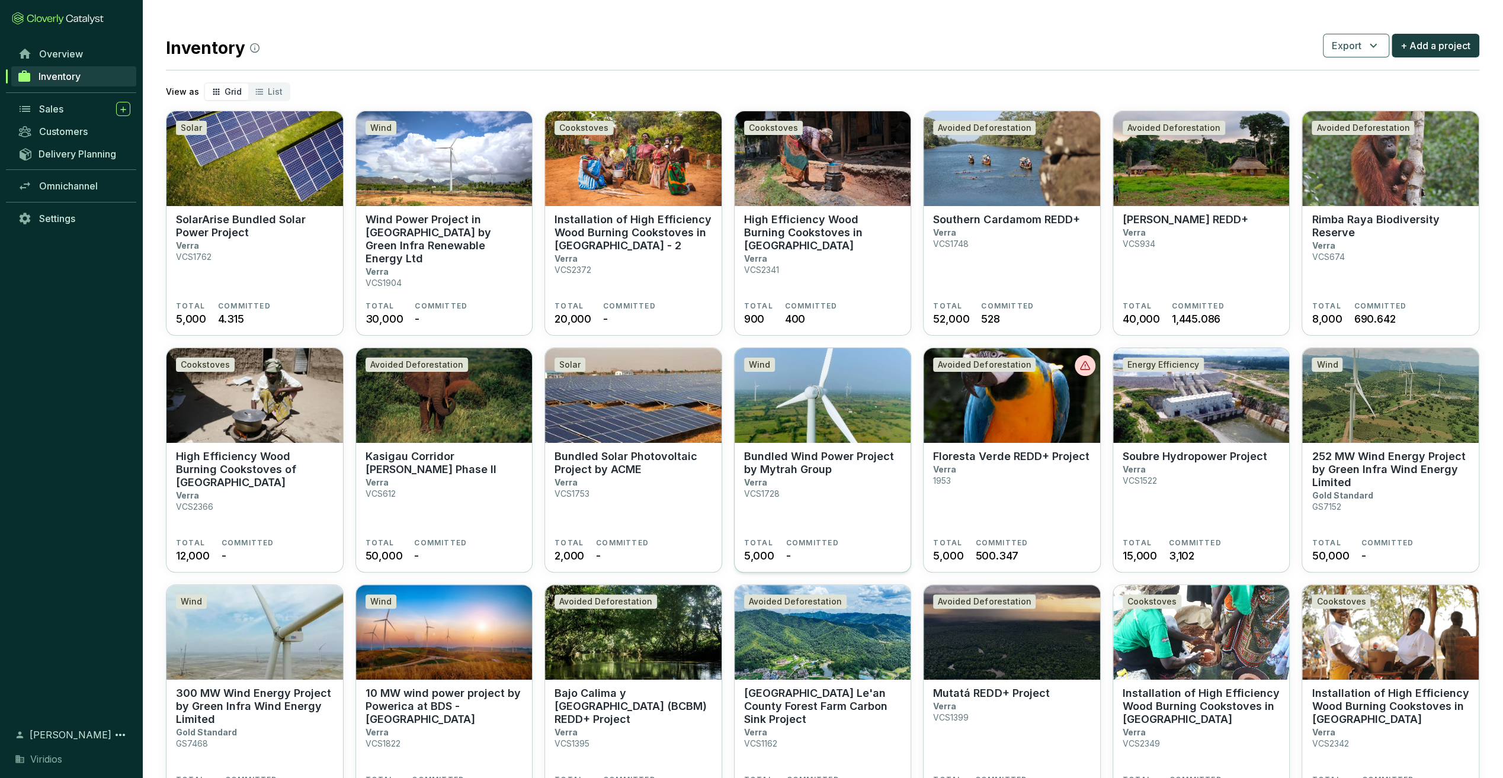  Describe the element at coordinates (1012, 223) in the screenshot. I see `a: Southern Cardamom REDD+Avoided DeforestationSouthern Cardamom REDD+VerraVCS1748TOTAL52,000COMMITT...` at that location.